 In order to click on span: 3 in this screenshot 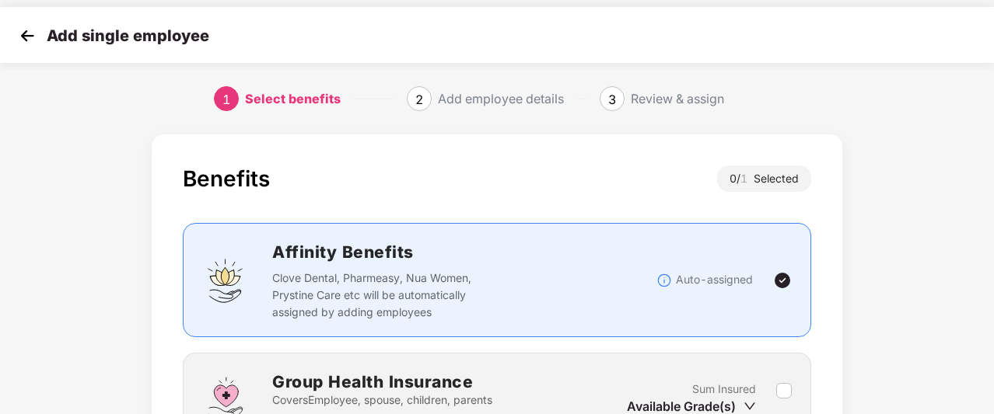, I will do `click(612, 100)`.